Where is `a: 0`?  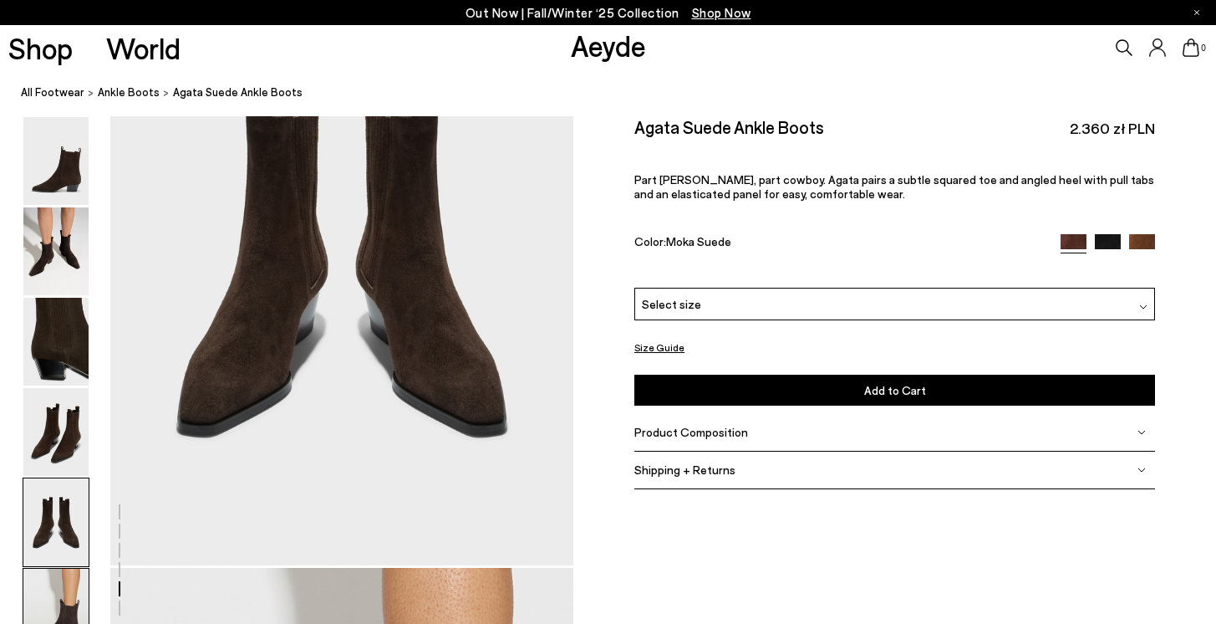
a: 0 is located at coordinates (1191, 48).